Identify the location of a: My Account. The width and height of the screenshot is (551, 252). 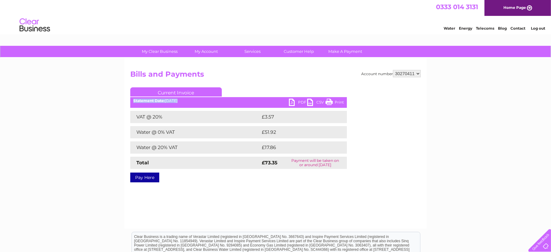
(206, 51).